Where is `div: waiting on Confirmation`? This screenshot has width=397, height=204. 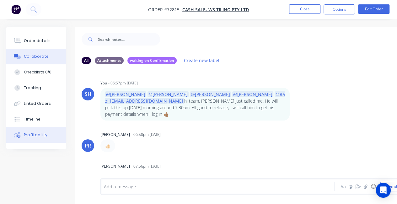 div: waiting on Confirmation is located at coordinates (152, 61).